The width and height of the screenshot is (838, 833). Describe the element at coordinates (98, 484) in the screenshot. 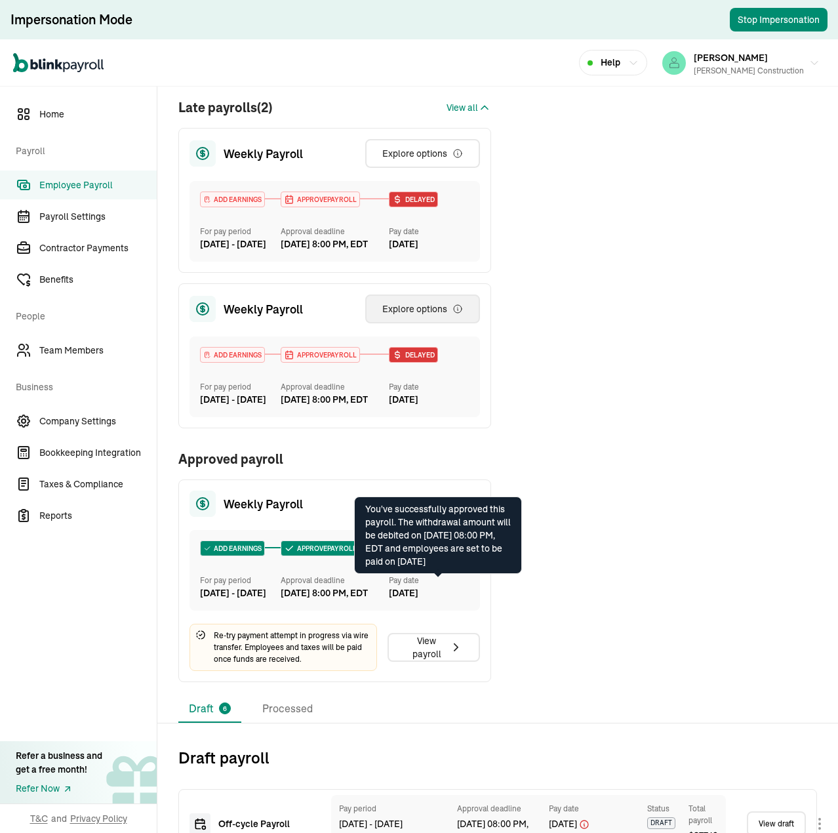

I see `span: Taxes & Compliance` at that location.